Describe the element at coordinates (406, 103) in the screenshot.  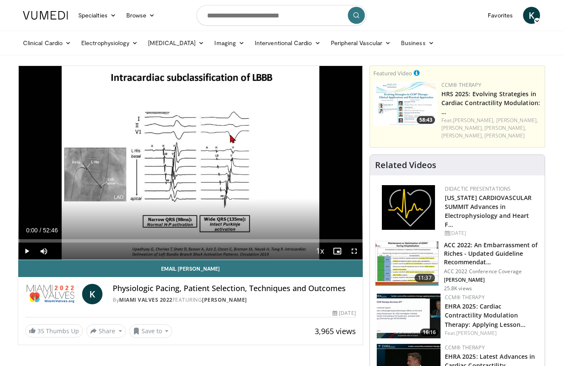
I see `a: 58:43` at that location.